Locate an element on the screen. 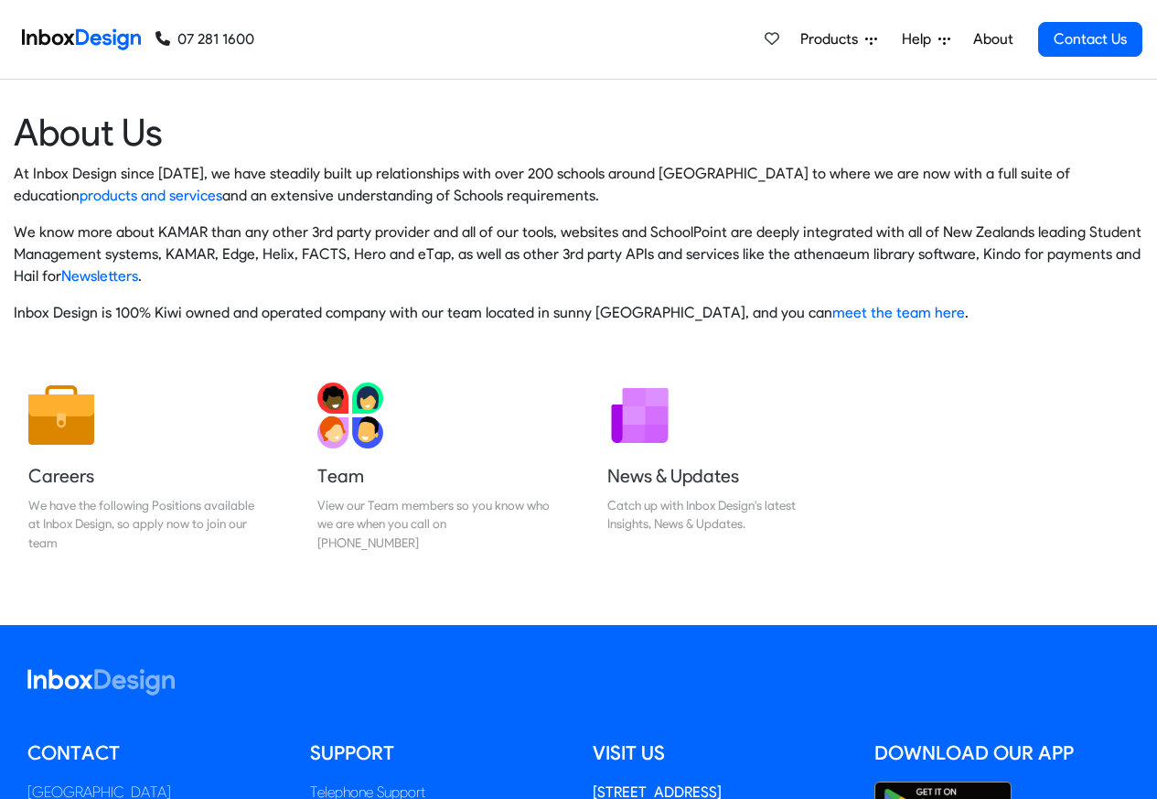 The height and width of the screenshot is (799, 1157). a: Contact Us is located at coordinates (1090, 39).